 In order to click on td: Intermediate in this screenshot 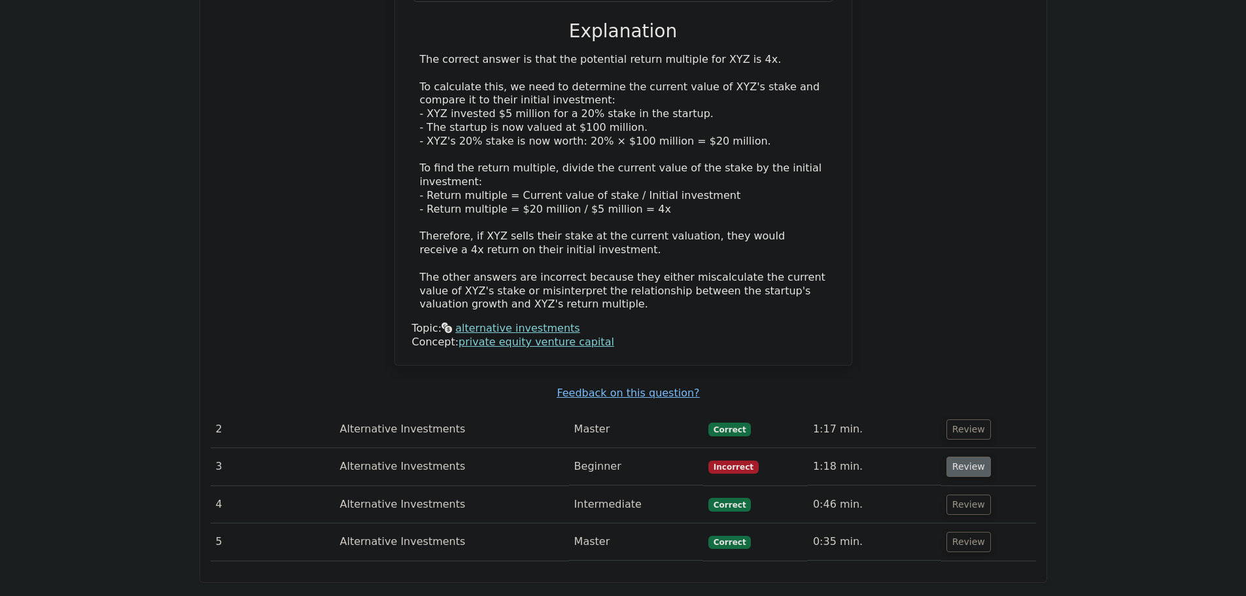, I will do `click(636, 504)`.